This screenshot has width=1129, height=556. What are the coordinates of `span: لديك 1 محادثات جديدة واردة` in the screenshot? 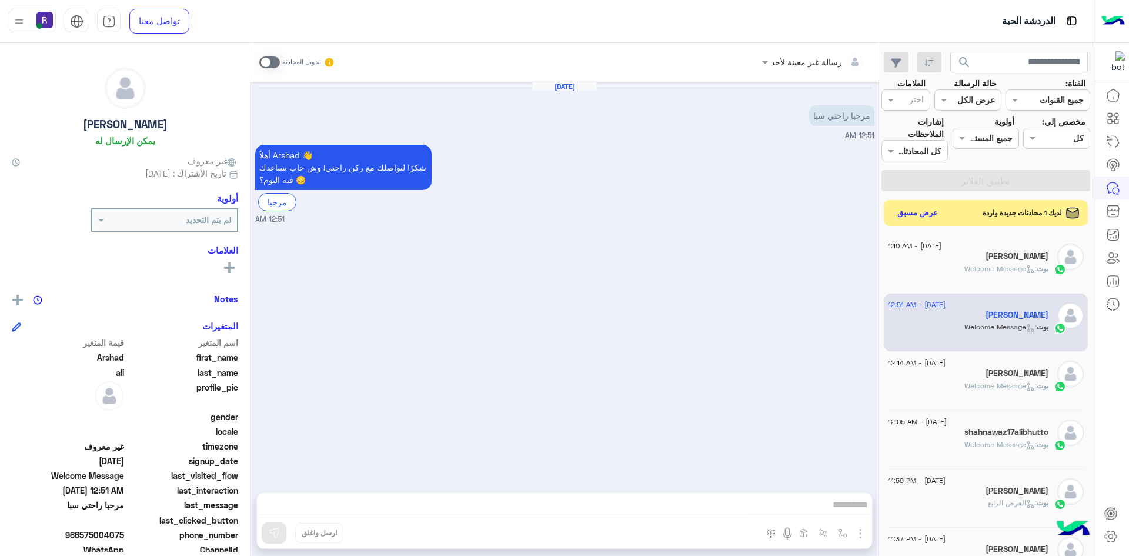 It's located at (1022, 213).